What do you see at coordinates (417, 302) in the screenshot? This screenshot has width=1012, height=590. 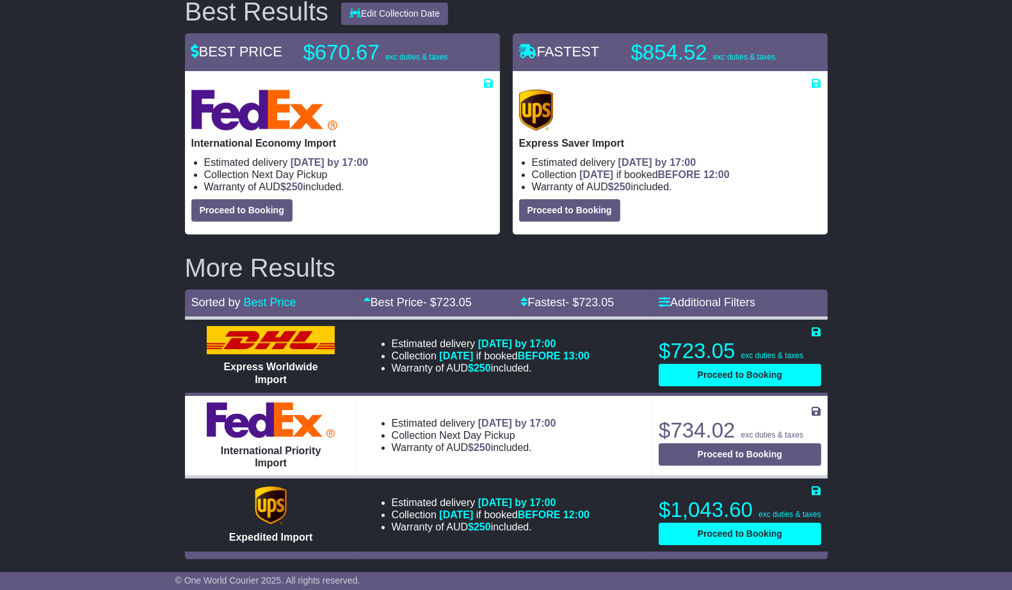 I see `a: Best Price- $723.05` at bounding box center [417, 302].